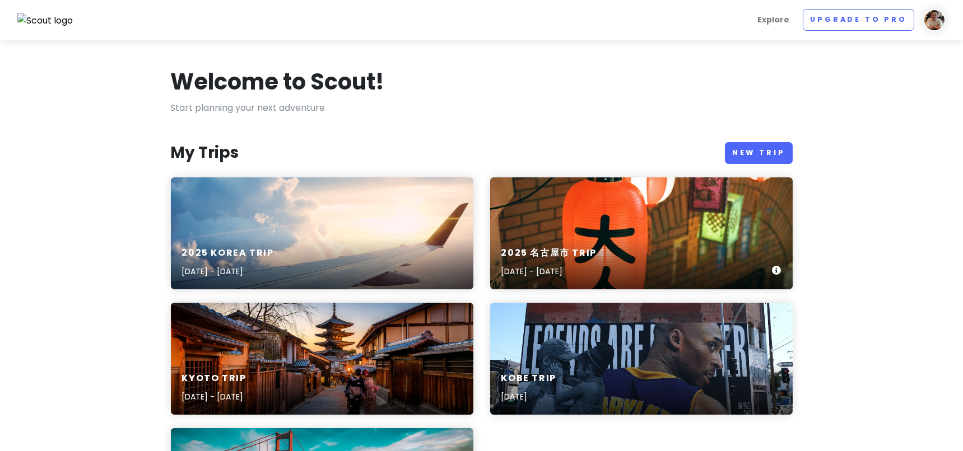  What do you see at coordinates (482, 108) in the screenshot?
I see `p: Start planning your next adventure` at bounding box center [482, 108].